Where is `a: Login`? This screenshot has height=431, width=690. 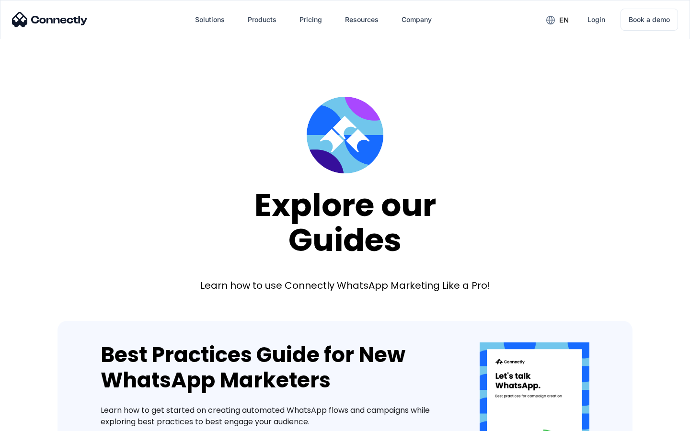
a: Login is located at coordinates (596, 20).